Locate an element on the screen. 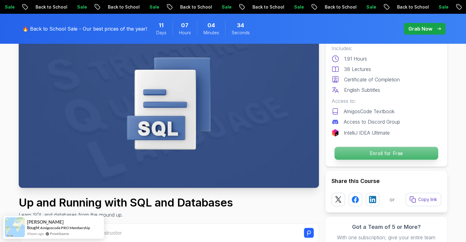  button: Copy link is located at coordinates (423, 200).